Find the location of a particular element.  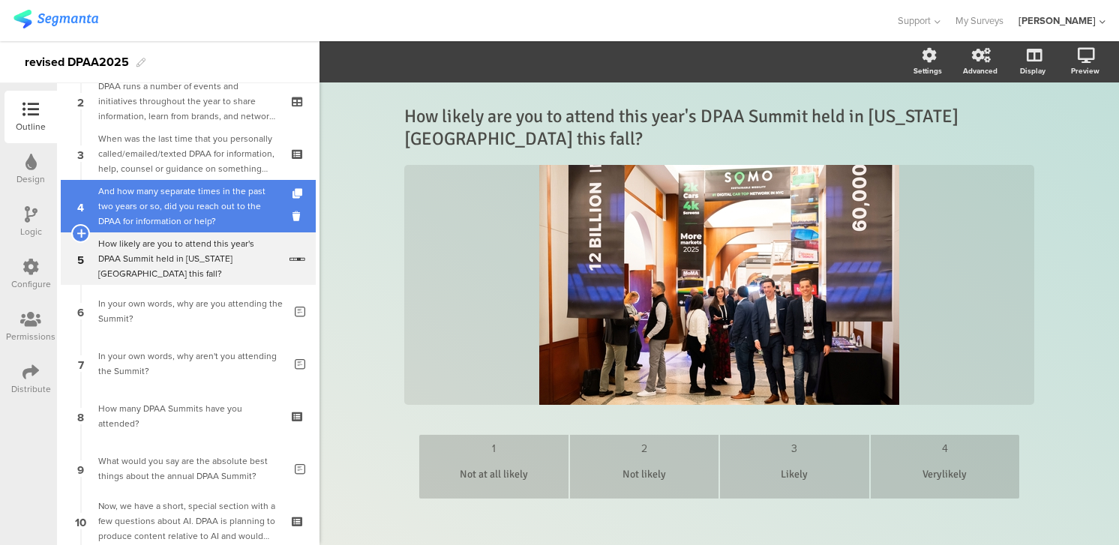

a: 3 When was the last time that you personally called/emailed/texted DPAA for information, help, co... is located at coordinates (188, 154).